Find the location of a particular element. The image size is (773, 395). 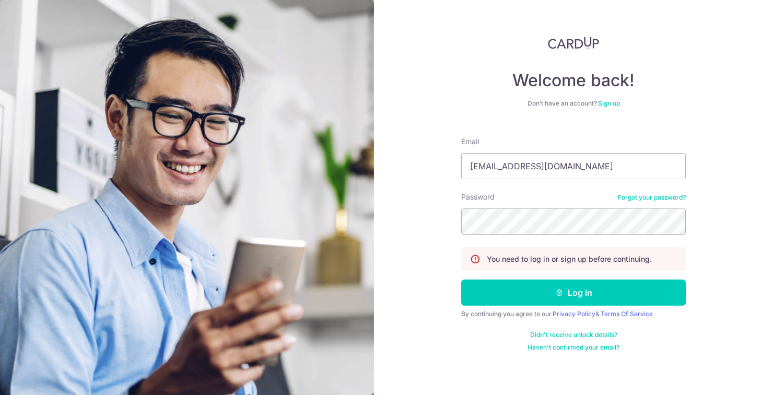

a: Forgot your password? is located at coordinates (652, 198).